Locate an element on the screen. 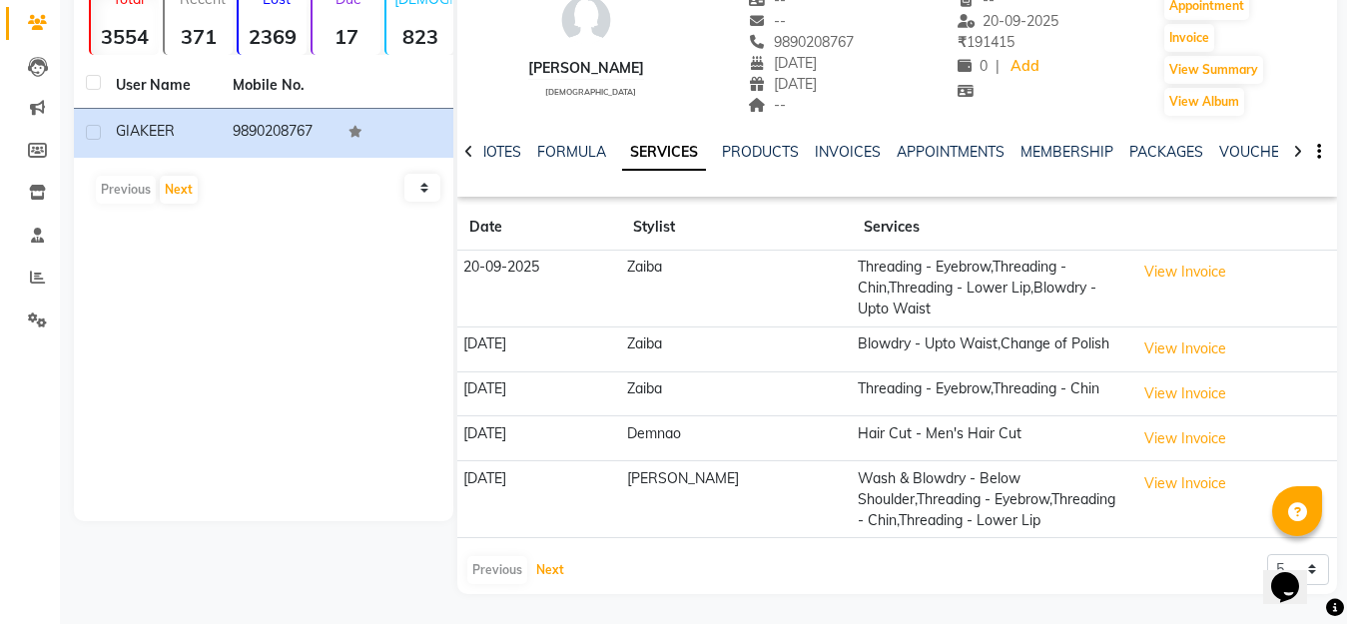 The image size is (1347, 624). td: Threading - Eyebrow,Threading - Chin,Threading - Lower Lip,Blowdry - Upto Waist is located at coordinates (990, 289).